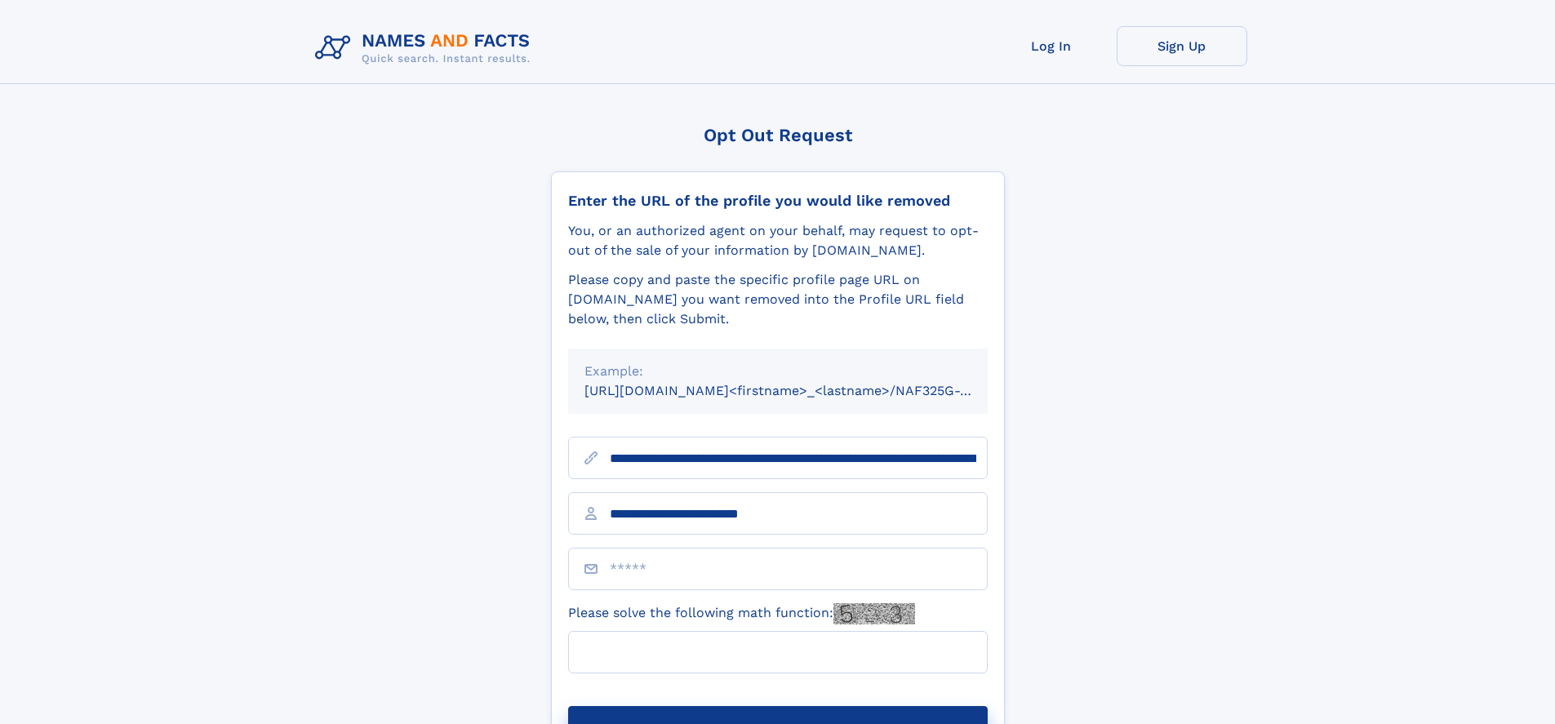  I want to click on div: Example:, so click(778, 371).